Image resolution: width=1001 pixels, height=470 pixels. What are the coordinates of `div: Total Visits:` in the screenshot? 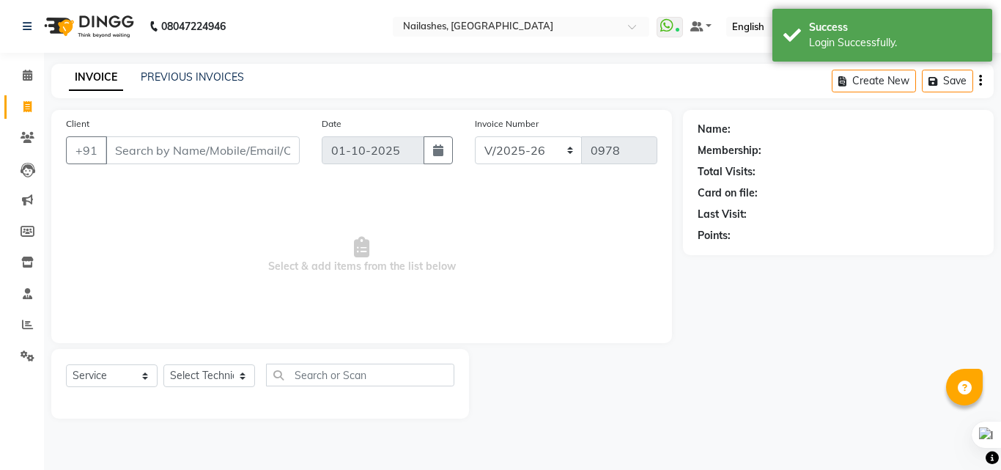 It's located at (726, 172).